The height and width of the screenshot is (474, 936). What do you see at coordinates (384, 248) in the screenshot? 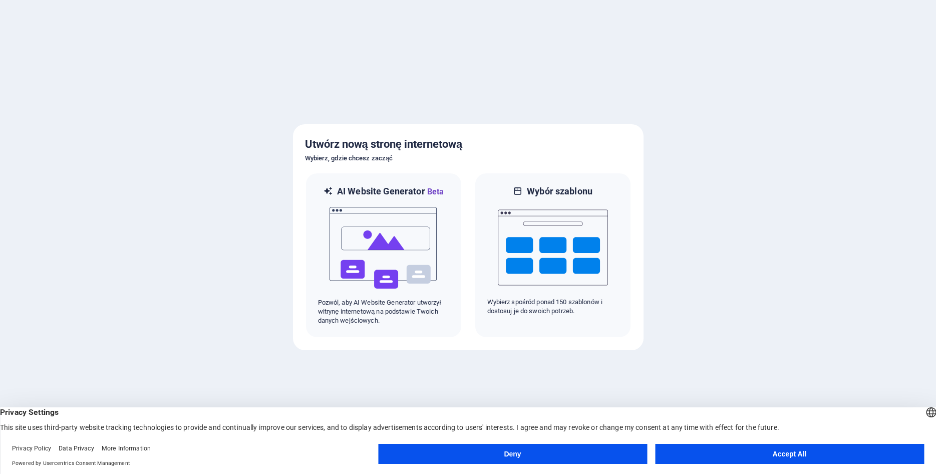
I see `img: ai` at bounding box center [384, 248].